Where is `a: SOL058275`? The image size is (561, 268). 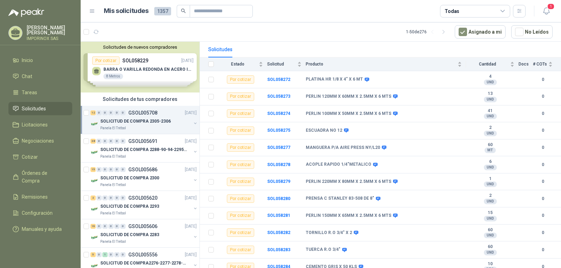 a: SOL058275 is located at coordinates (279, 130).